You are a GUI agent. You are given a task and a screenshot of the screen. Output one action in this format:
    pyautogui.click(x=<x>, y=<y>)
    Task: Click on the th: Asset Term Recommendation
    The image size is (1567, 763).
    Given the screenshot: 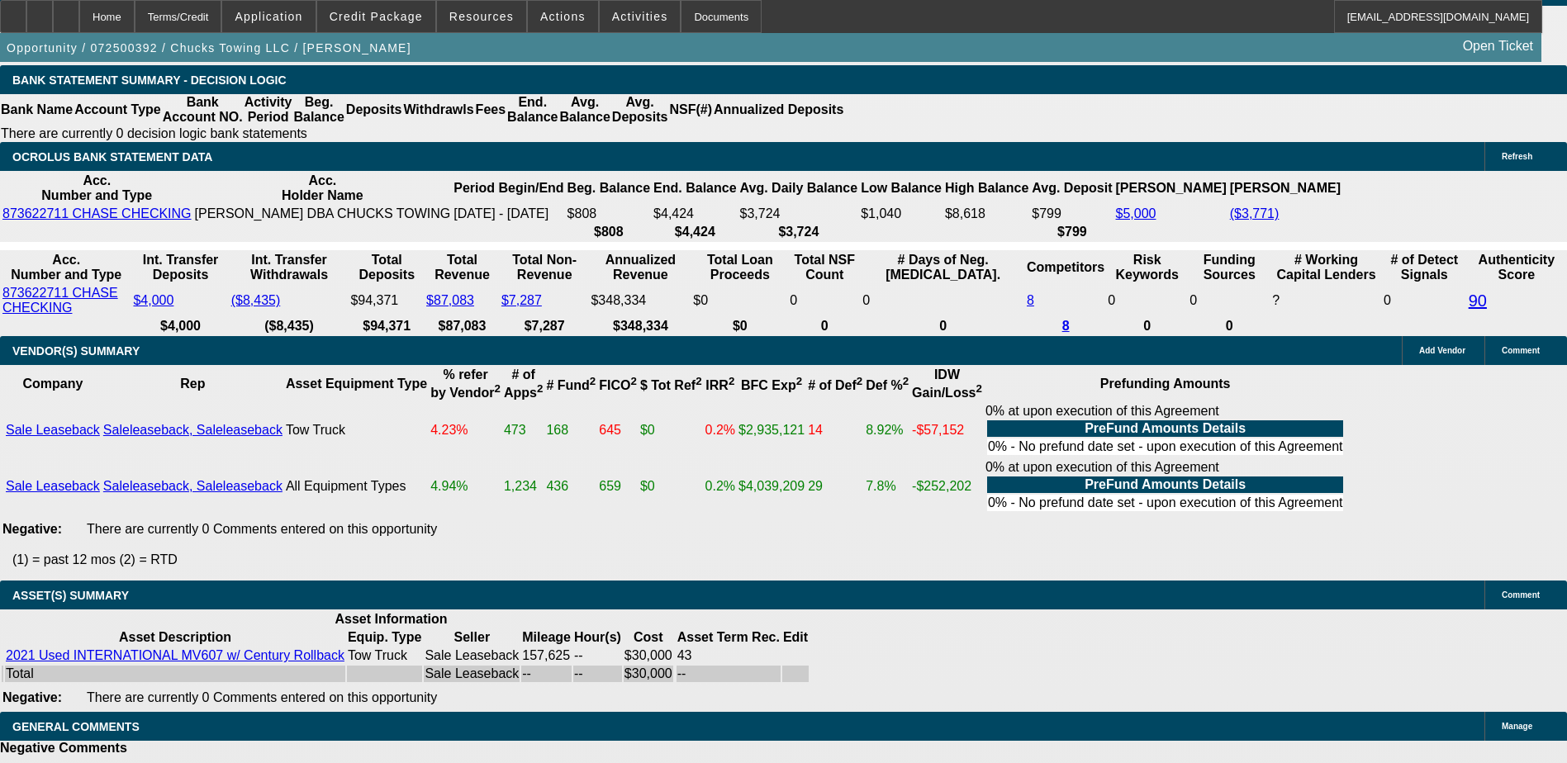 What is the action you would take?
    pyautogui.click(x=729, y=638)
    